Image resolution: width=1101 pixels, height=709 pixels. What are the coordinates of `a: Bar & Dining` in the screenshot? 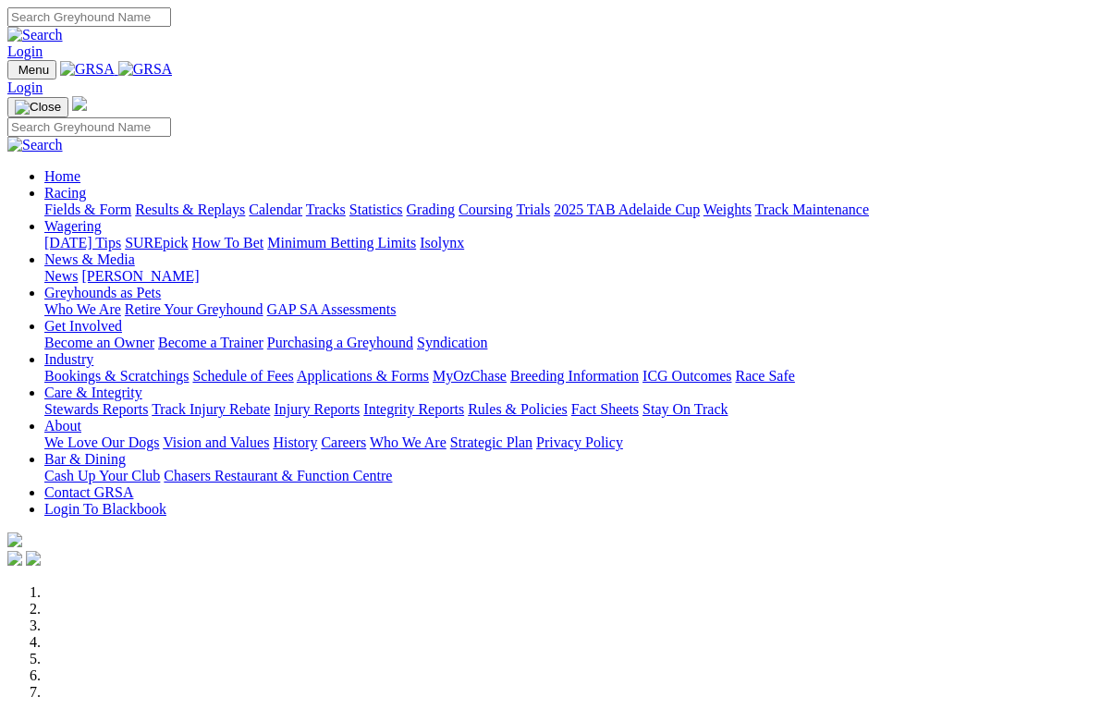 It's located at (85, 459).